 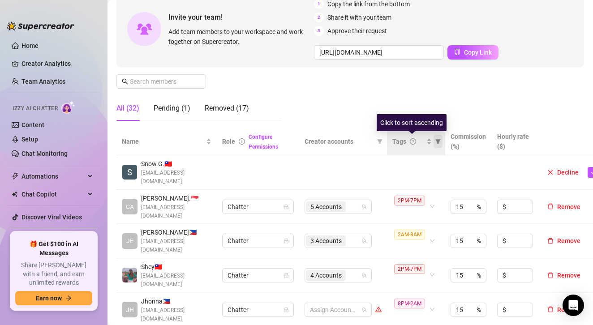 What do you see at coordinates (167, 142) in the screenshot?
I see `th: Name` at bounding box center [167, 142].